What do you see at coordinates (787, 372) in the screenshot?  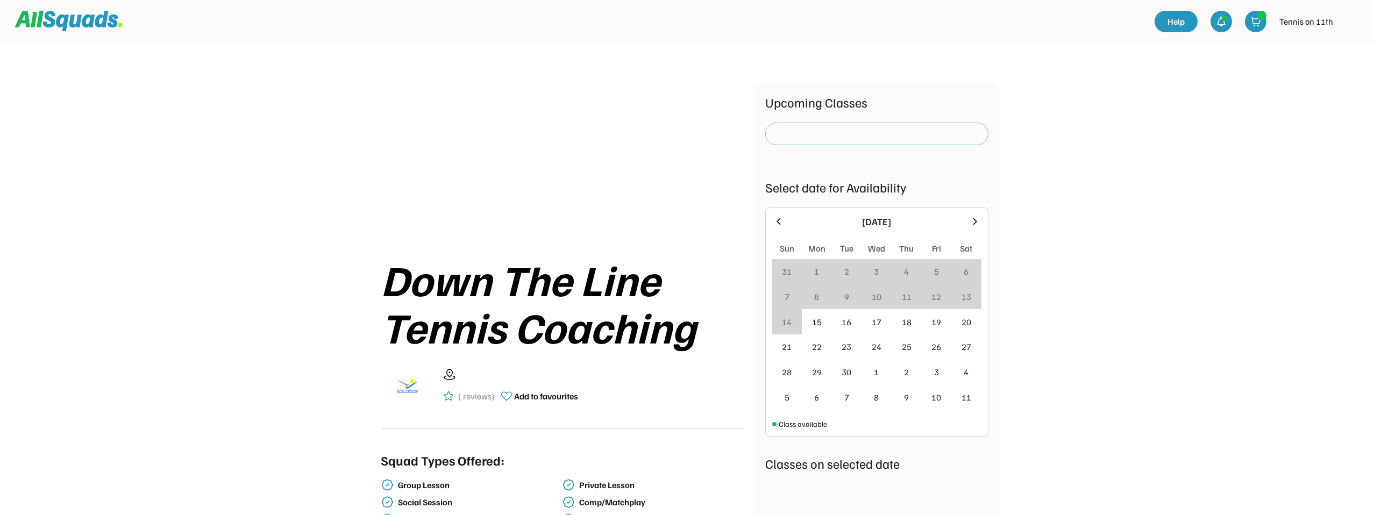 I see `div: 28` at bounding box center [787, 372].